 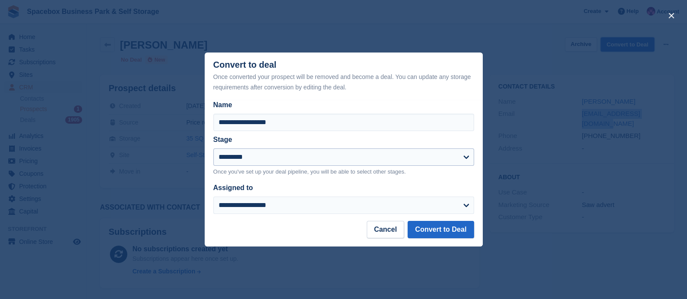 I want to click on button: close, so click(x=671, y=16).